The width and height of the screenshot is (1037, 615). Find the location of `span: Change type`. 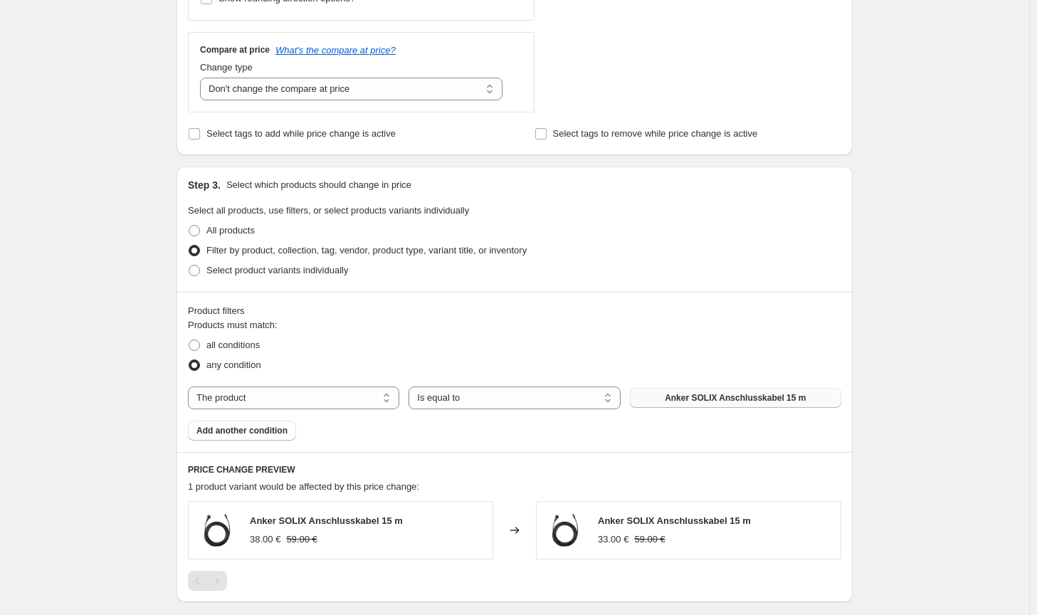

span: Change type is located at coordinates (226, 67).